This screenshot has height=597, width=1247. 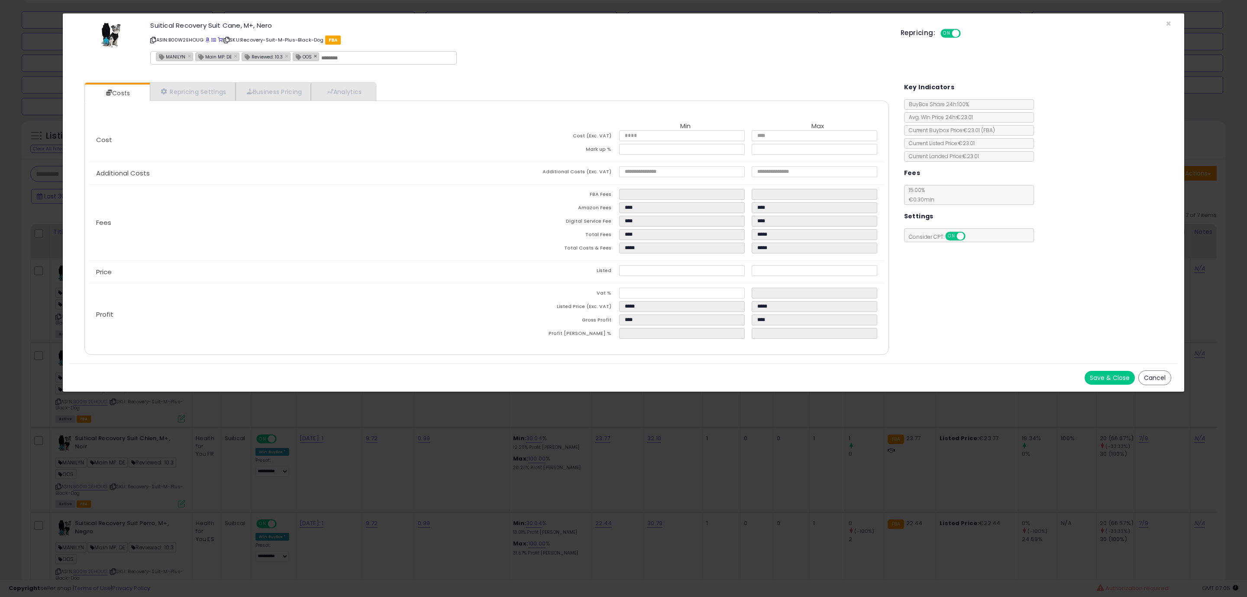 I want to click on span: Current Buybox Price:, so click(x=950, y=130).